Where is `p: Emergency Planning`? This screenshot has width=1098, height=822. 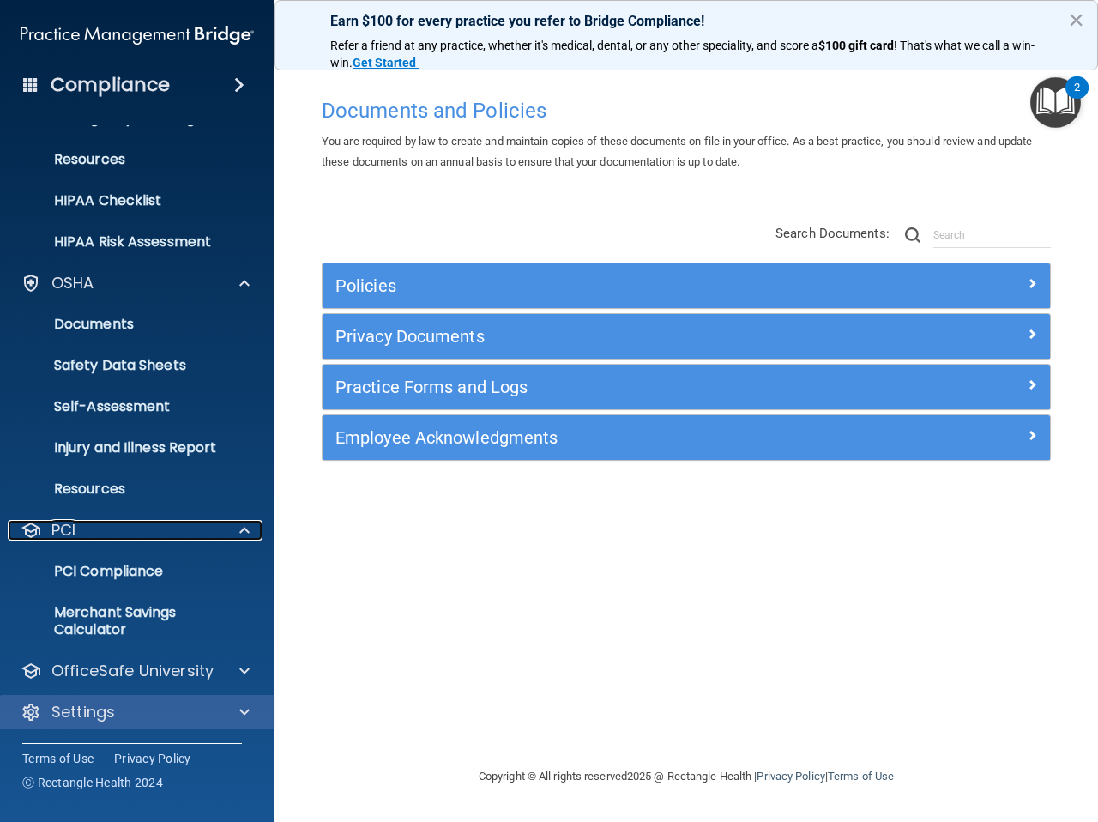
p: Emergency Planning is located at coordinates (128, 118).